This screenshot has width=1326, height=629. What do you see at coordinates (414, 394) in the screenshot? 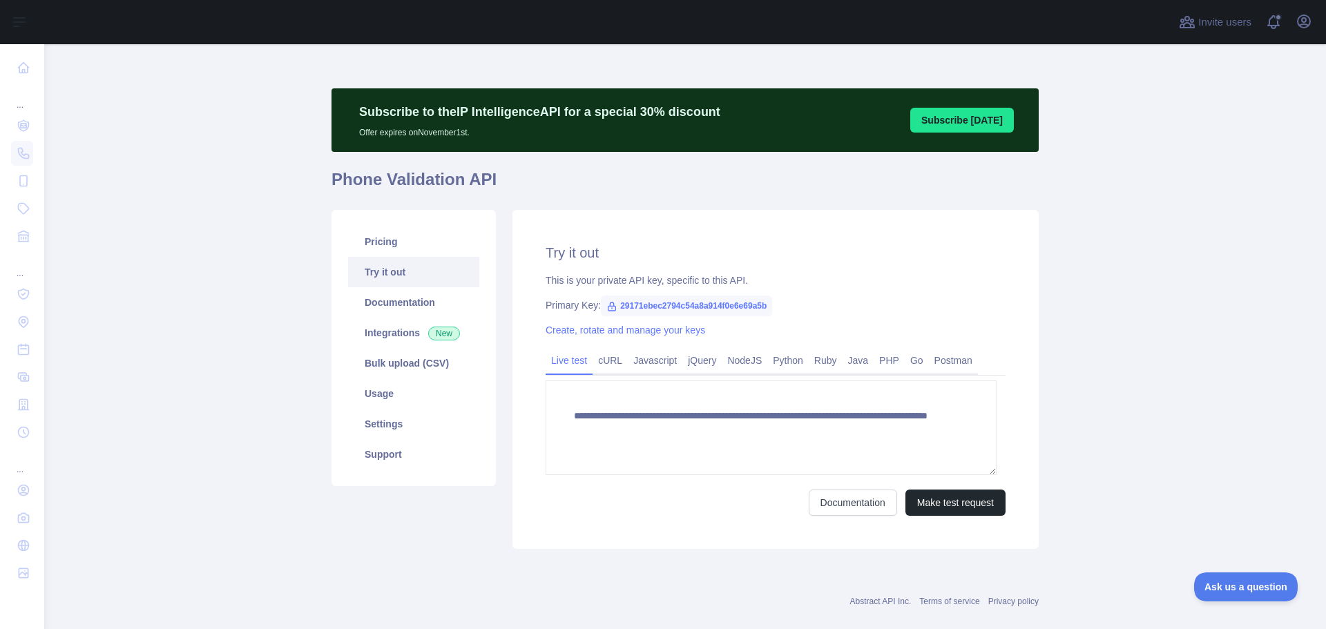
I see `a: Usage` at bounding box center [414, 394].